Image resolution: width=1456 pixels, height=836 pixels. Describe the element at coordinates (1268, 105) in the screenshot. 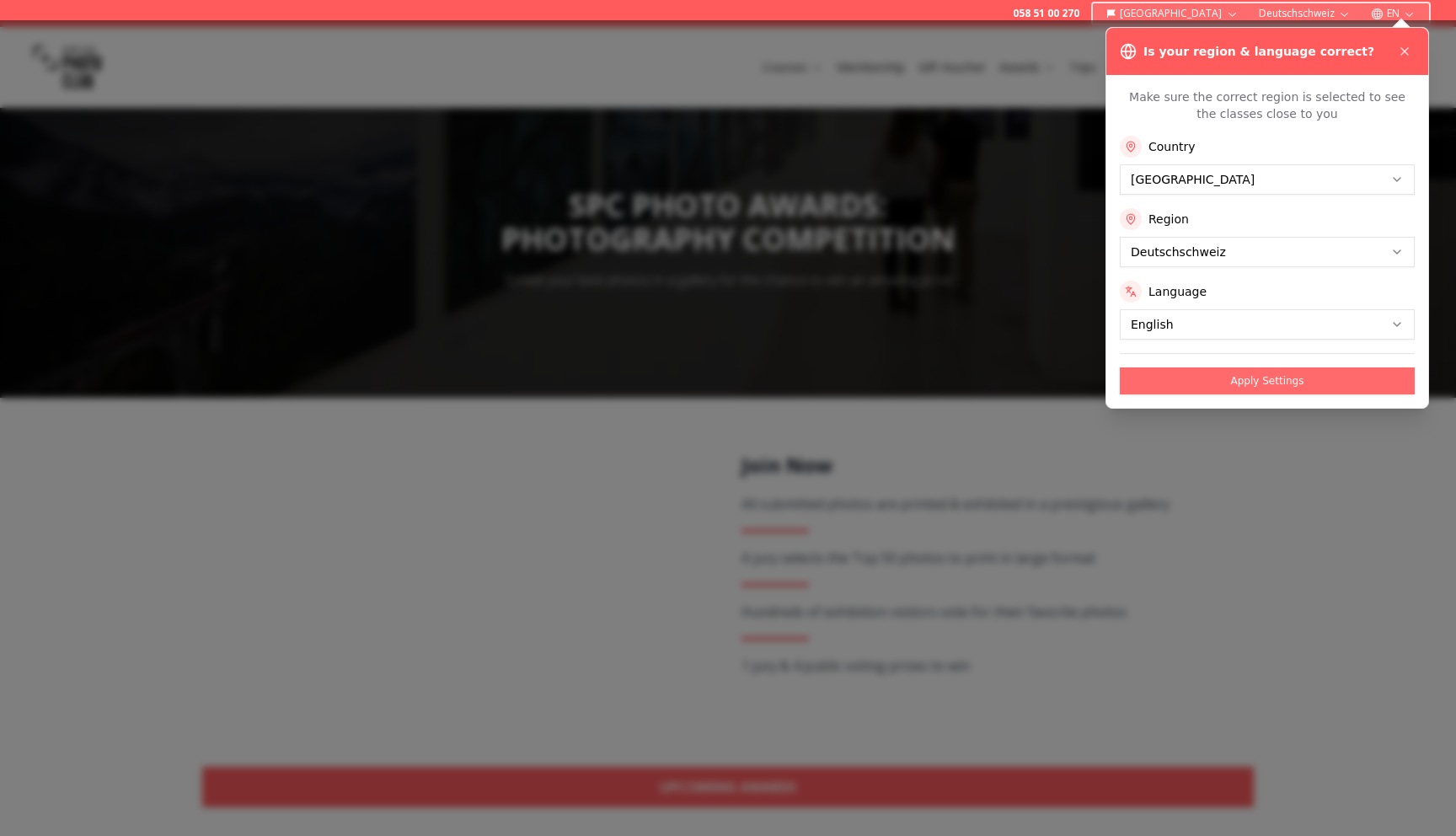

I see `p: Make sure the correct region is selected to see the classes close to you` at that location.